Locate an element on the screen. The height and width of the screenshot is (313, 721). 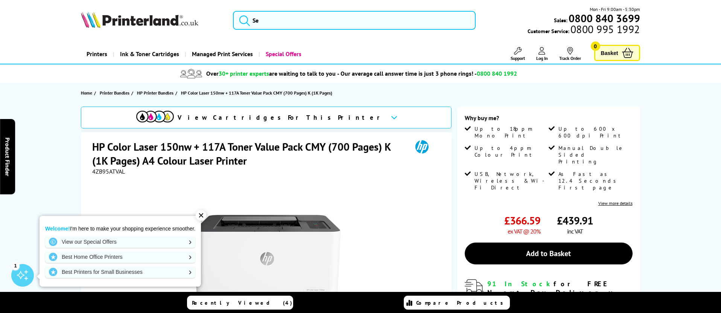
p: I'm here to make your shopping experience smoother. is located at coordinates (120, 228).